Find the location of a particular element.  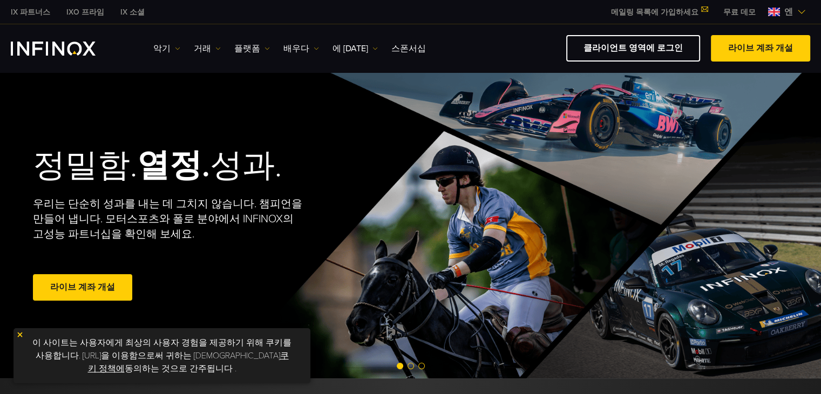

font: 플랫폼 is located at coordinates (247, 49).